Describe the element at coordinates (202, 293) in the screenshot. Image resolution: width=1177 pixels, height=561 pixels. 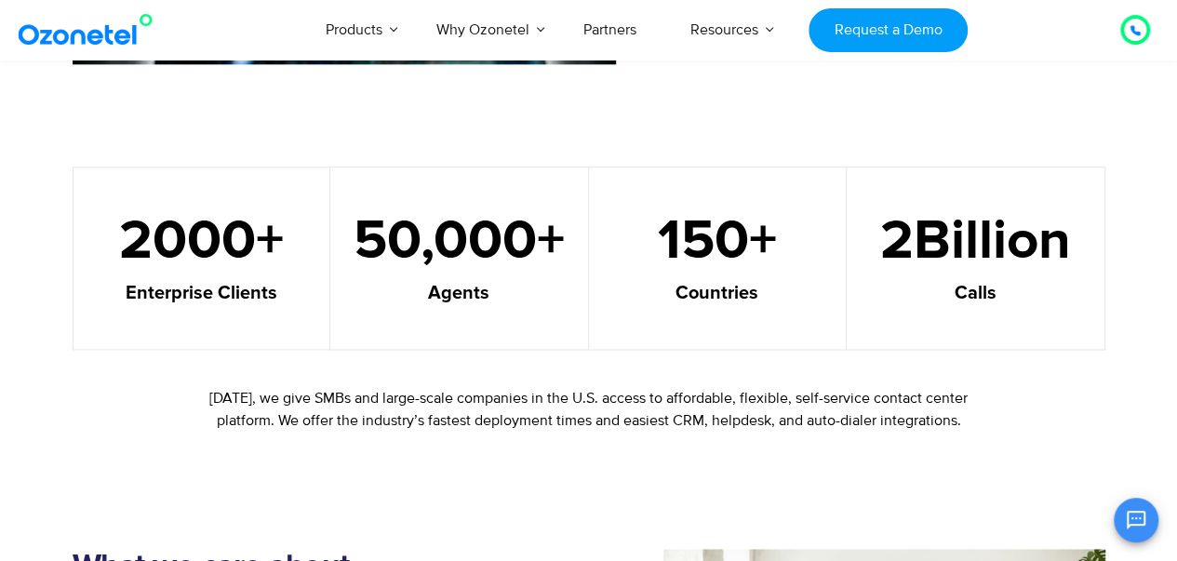
I see `h5: Enterprise Clients` at that location.